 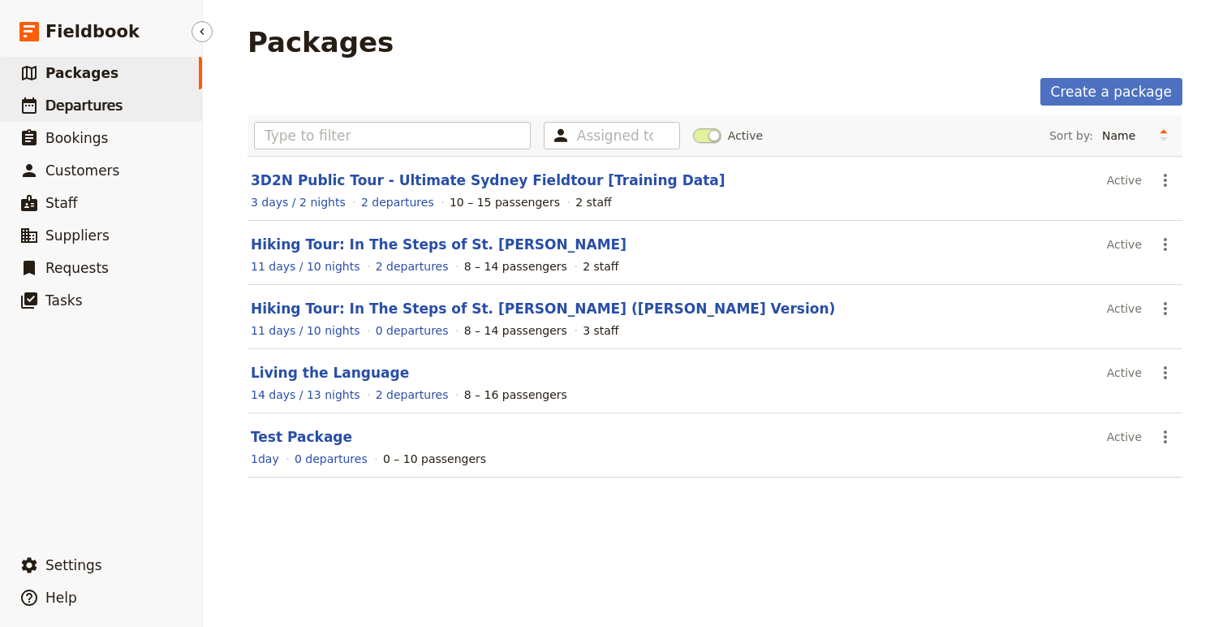 I want to click on a: Living the Language, so click(x=330, y=373).